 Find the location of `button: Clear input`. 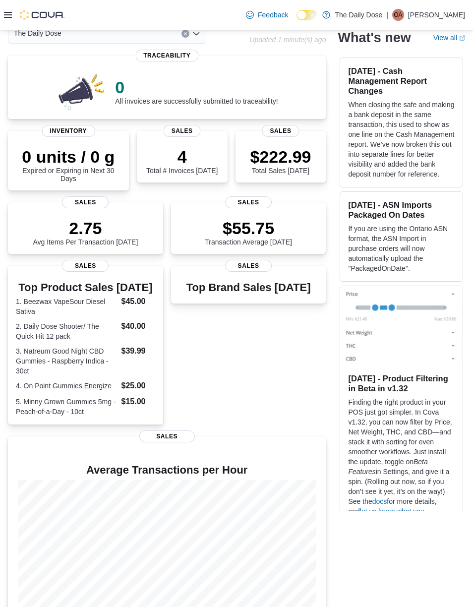

button: Clear input is located at coordinates (185, 34).